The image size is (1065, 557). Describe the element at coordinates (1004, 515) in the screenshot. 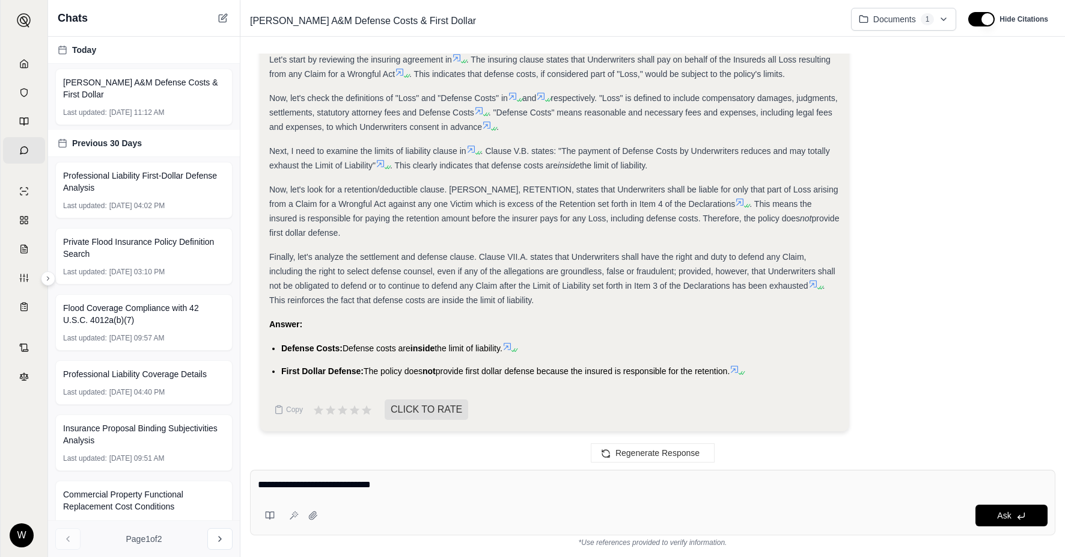

I see `span: Ask` at that location.